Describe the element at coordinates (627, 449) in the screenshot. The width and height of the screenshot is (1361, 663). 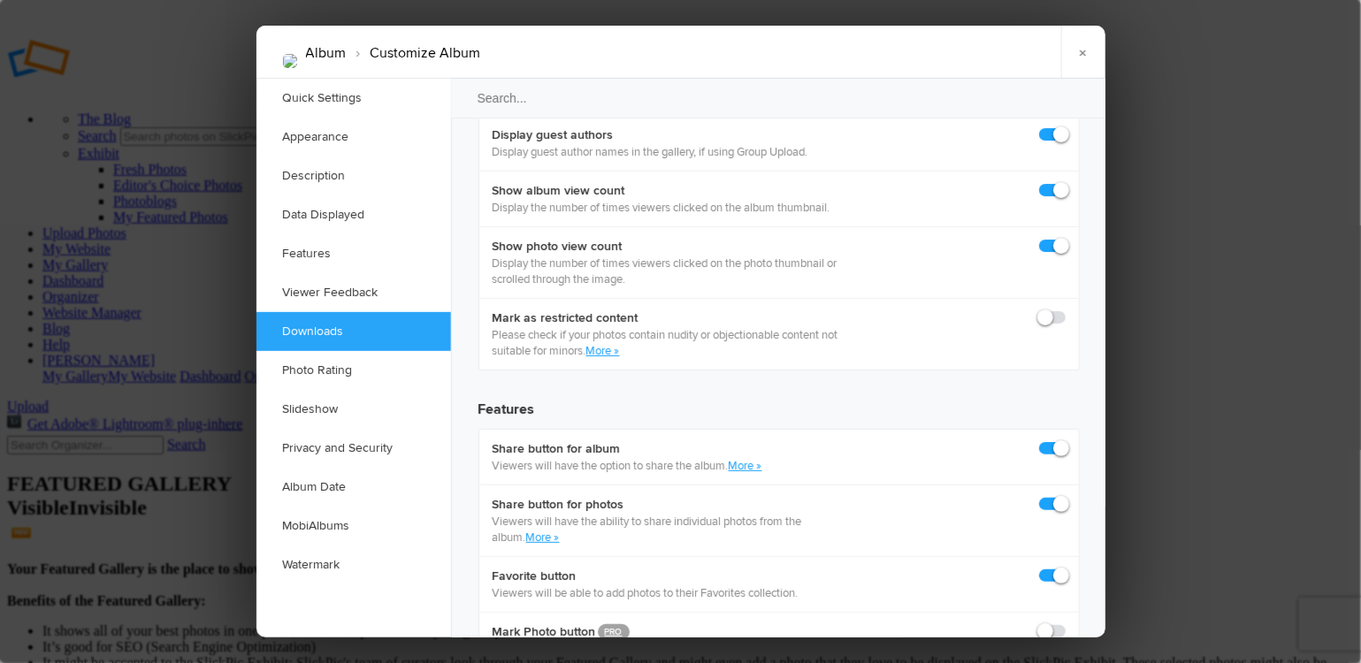
I see `b: Share button for album` at that location.